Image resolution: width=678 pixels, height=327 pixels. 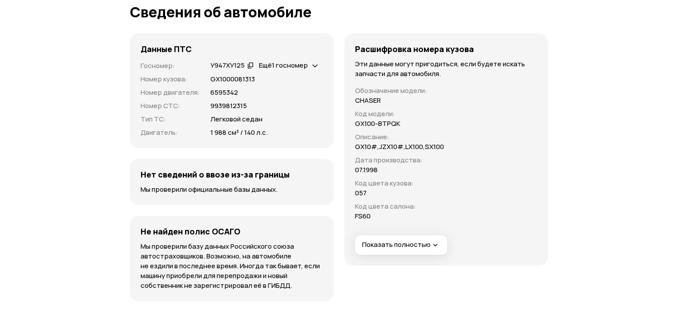 What do you see at coordinates (215, 174) in the screenshot?
I see `h4: Нет сведений о ввозе из-за границы` at bounding box center [215, 174].